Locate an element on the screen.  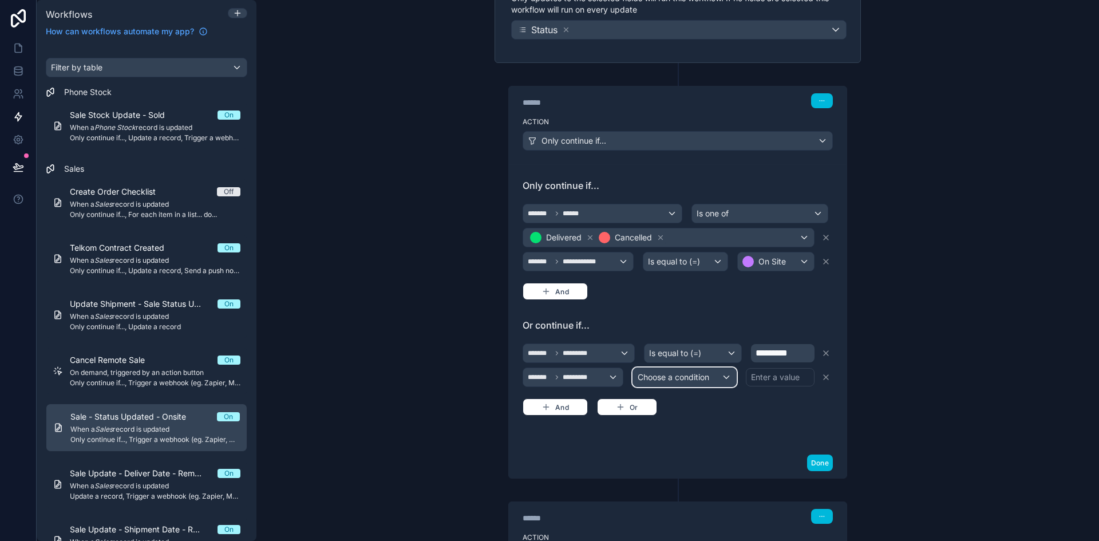
span: Workflows is located at coordinates (69, 14).